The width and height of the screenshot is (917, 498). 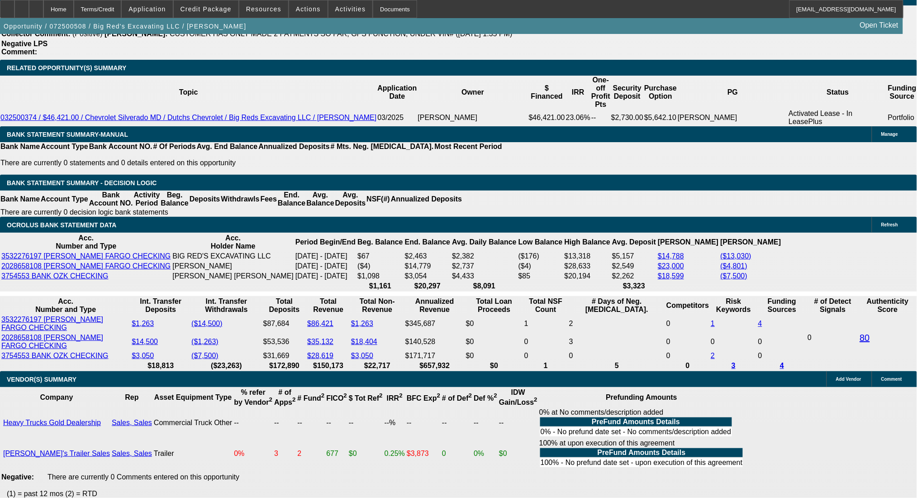 I want to click on span: Application, so click(x=147, y=9).